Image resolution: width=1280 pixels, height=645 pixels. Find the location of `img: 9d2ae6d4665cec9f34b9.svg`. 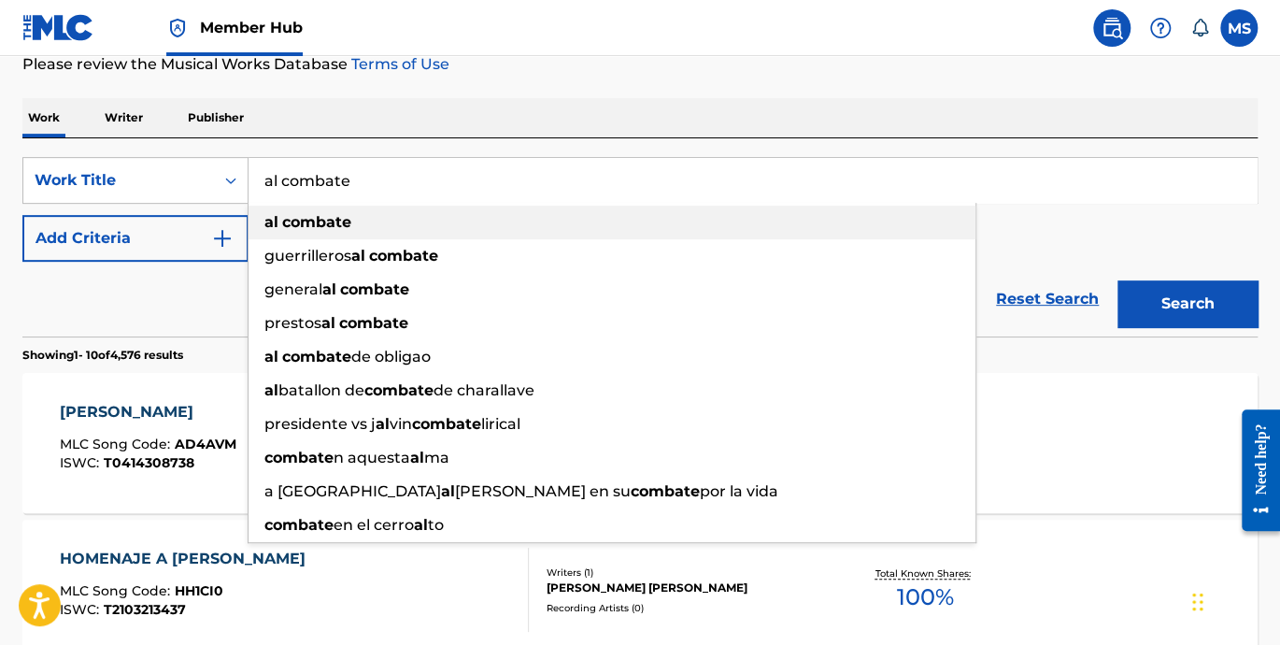

img: 9d2ae6d4665cec9f34b9.svg is located at coordinates (222, 238).